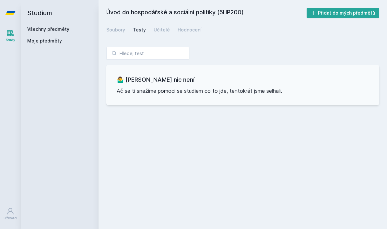  Describe the element at coordinates (116, 30) in the screenshot. I see `div: Soubory` at that location.